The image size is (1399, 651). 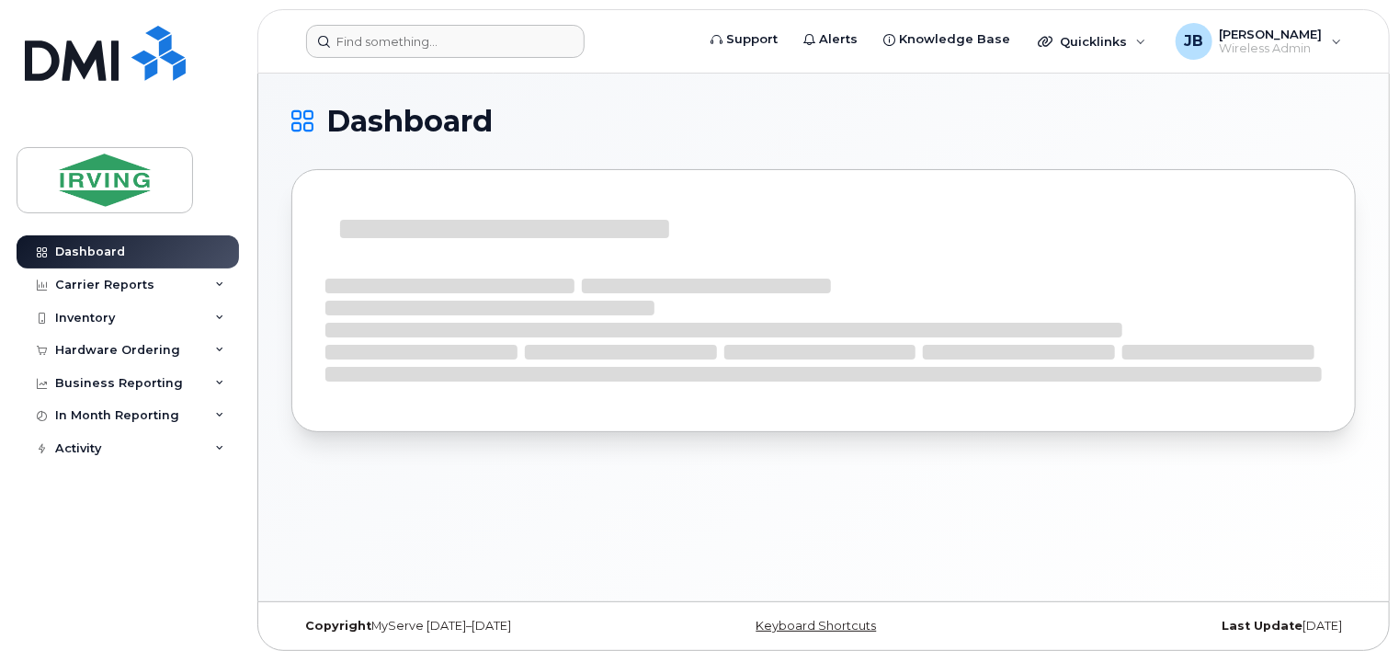 I want to click on strong: Last Update, so click(x=1262, y=625).